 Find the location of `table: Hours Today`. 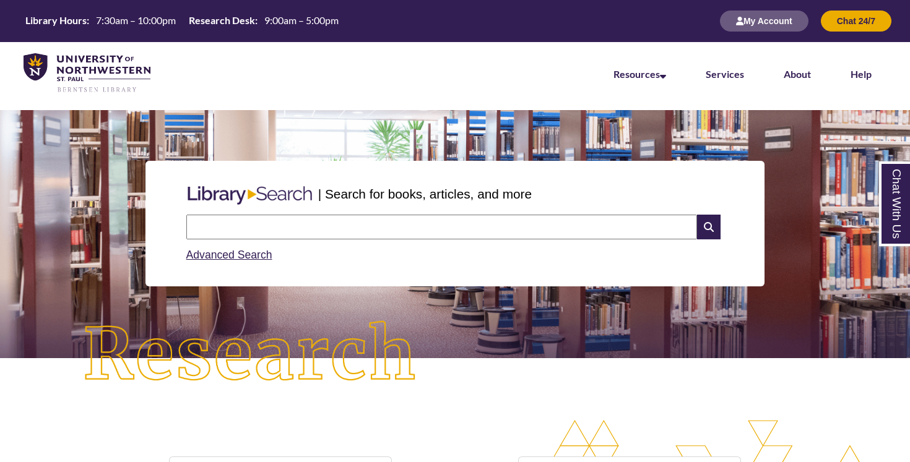

table: Hours Today is located at coordinates (182, 20).